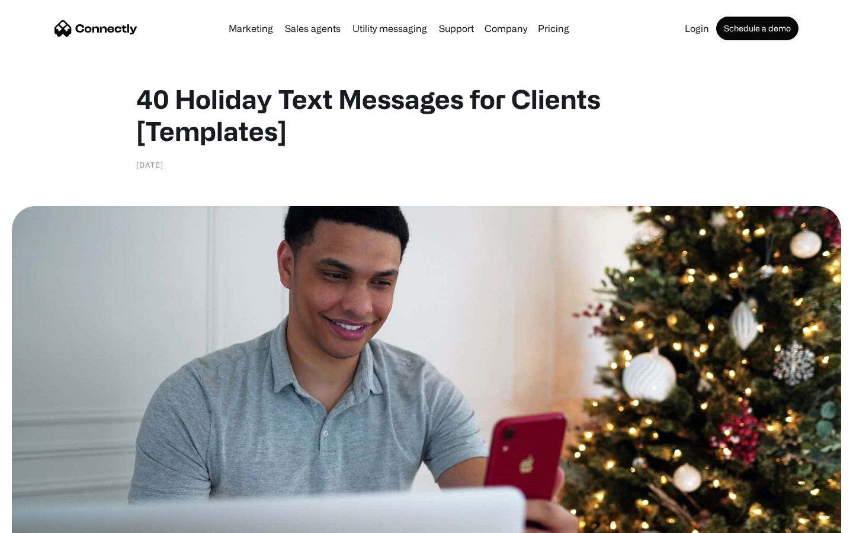  What do you see at coordinates (313, 28) in the screenshot?
I see `a: Sales agents` at bounding box center [313, 28].